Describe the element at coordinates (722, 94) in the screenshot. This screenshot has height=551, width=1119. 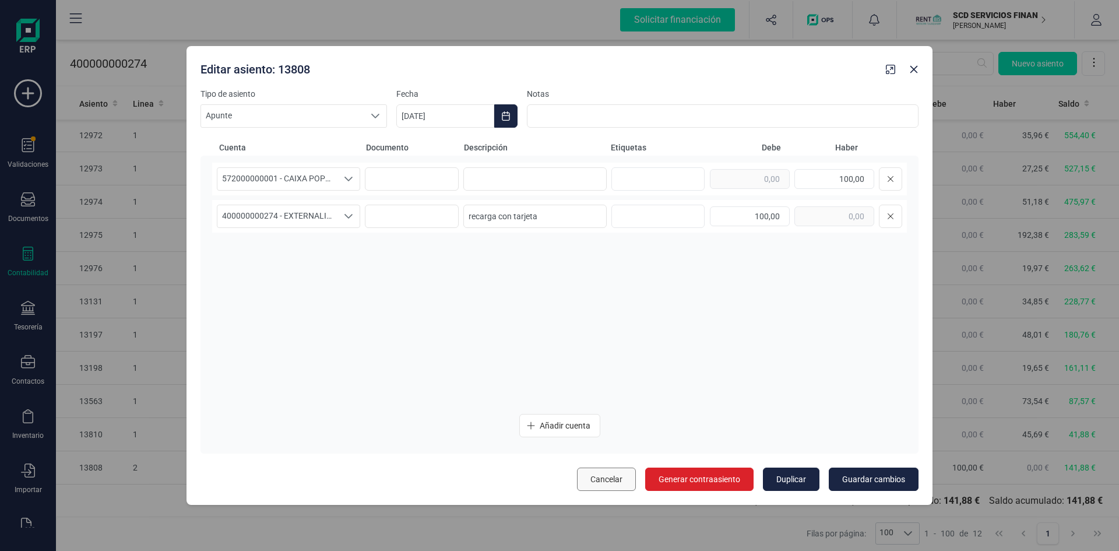
I see `label: Notas` at that location.